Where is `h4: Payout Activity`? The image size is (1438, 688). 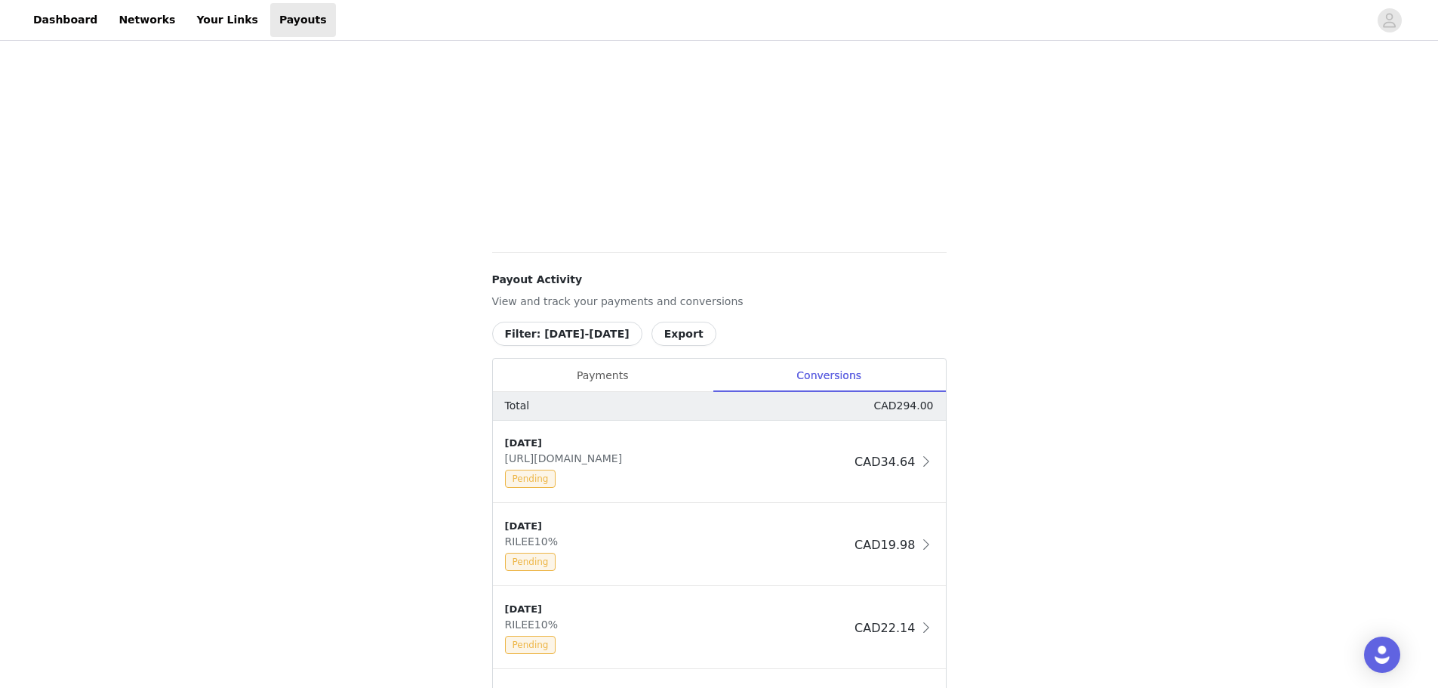 h4: Payout Activity is located at coordinates (719, 279).